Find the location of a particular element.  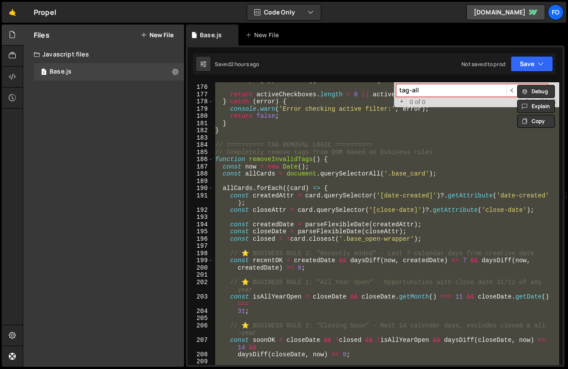

div: 199 is located at coordinates (200, 261).